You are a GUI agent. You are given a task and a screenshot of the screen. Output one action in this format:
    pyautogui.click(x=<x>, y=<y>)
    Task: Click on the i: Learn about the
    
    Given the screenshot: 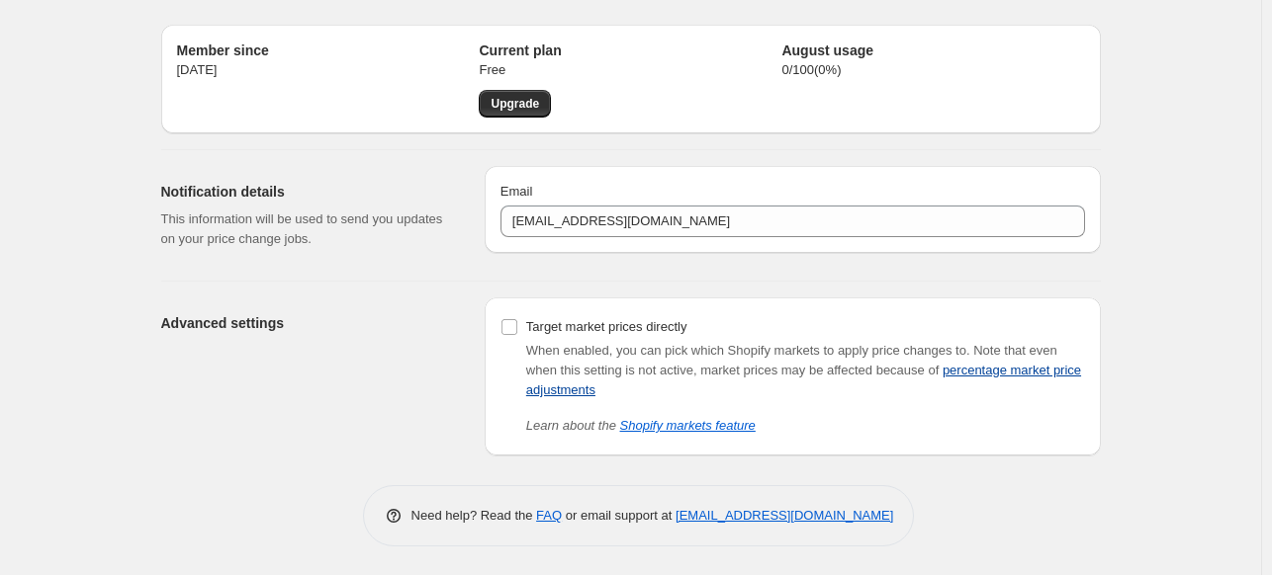 What is the action you would take?
    pyautogui.click(x=641, y=425)
    